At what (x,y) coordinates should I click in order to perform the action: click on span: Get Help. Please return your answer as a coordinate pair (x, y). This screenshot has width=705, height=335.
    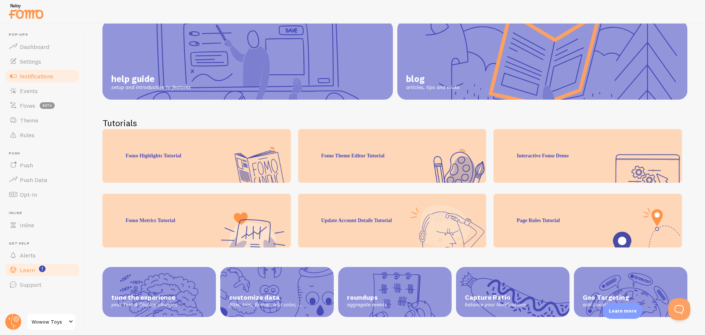
    Looking at the image, I should click on (44, 243).